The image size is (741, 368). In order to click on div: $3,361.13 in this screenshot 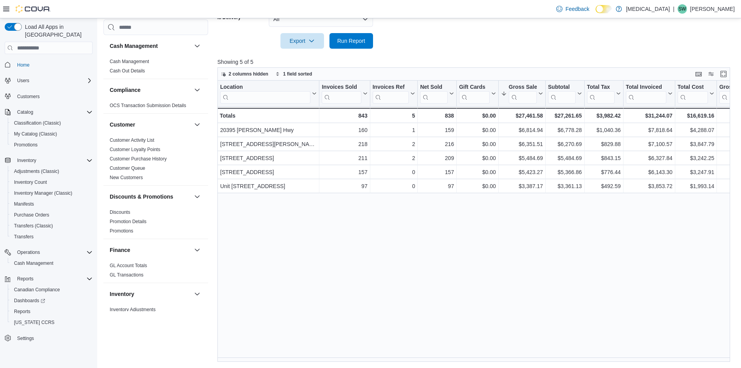, I will do `click(565, 186)`.